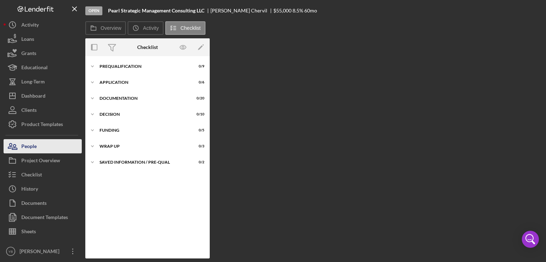  Describe the element at coordinates (33, 97) in the screenshot. I see `div: Dashboard` at that location.